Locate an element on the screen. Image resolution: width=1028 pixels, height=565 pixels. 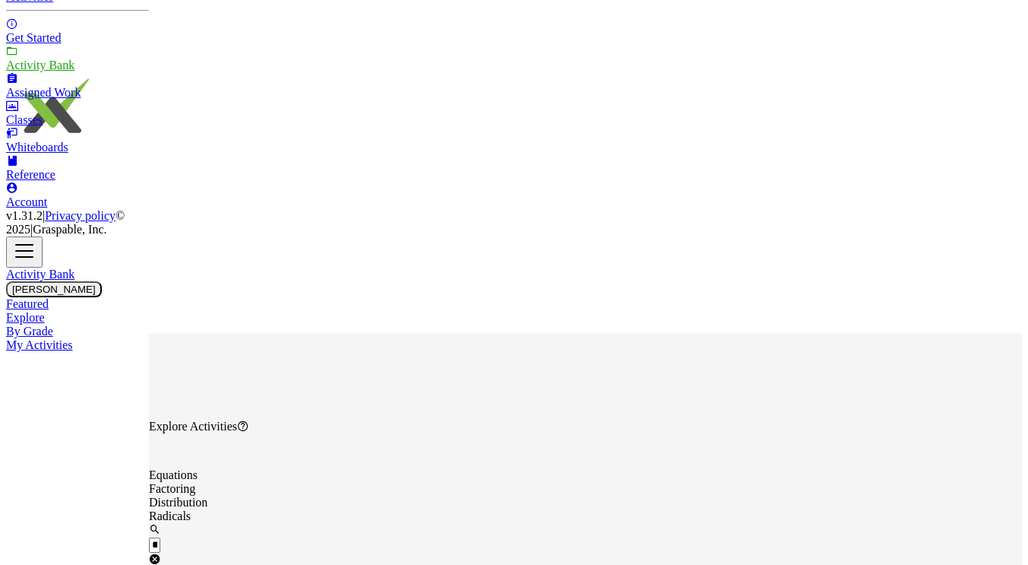
div: Account is located at coordinates (77, 202).